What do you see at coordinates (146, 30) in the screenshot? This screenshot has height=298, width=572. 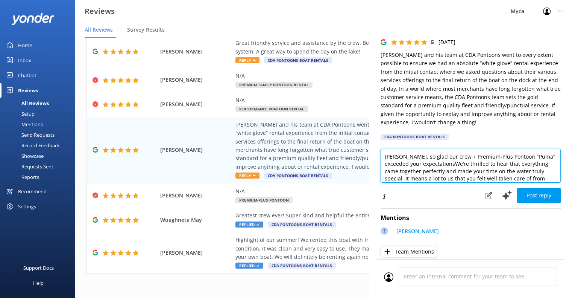 I see `span: Survey Results` at bounding box center [146, 30].